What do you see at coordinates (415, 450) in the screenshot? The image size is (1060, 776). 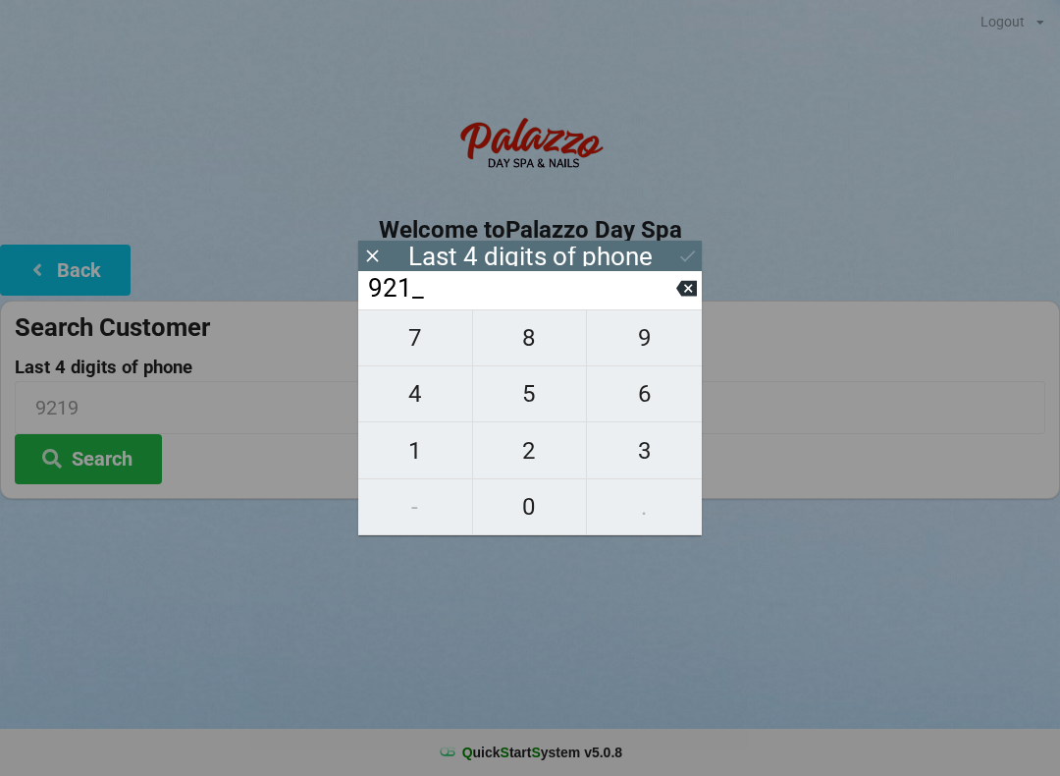 I see `button: 1` at bounding box center [415, 450].